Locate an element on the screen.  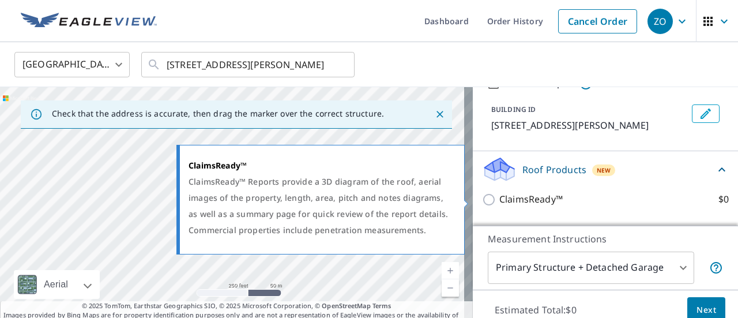
p: Roof Products is located at coordinates (554, 169).